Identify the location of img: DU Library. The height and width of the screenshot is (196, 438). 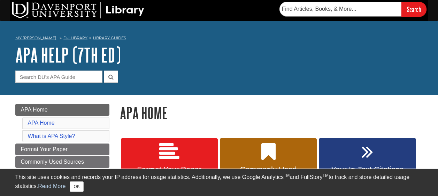
(78, 10).